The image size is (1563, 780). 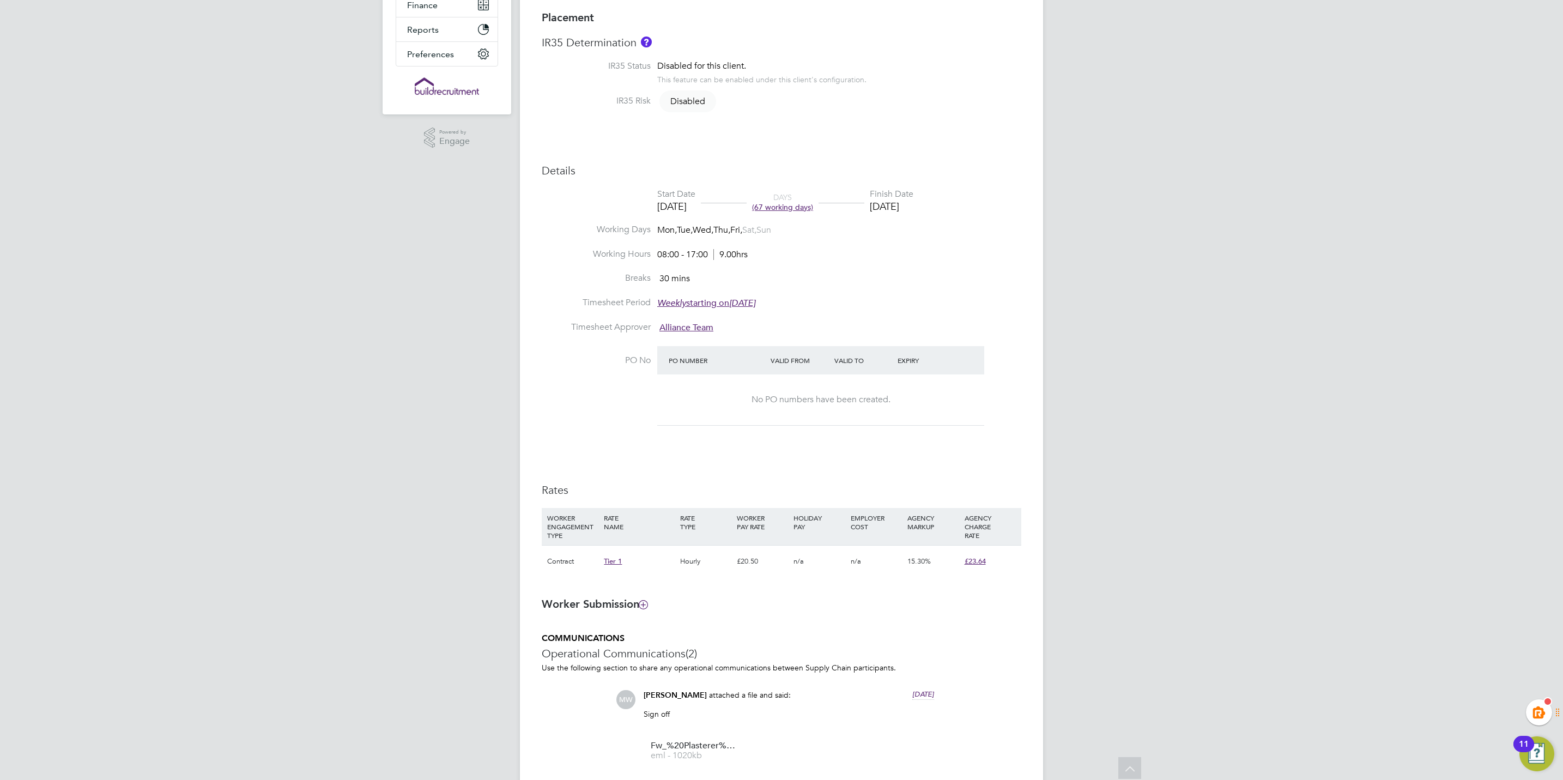 What do you see at coordinates (730, 254) in the screenshot?
I see `span: 9.00hrs` at bounding box center [730, 254].